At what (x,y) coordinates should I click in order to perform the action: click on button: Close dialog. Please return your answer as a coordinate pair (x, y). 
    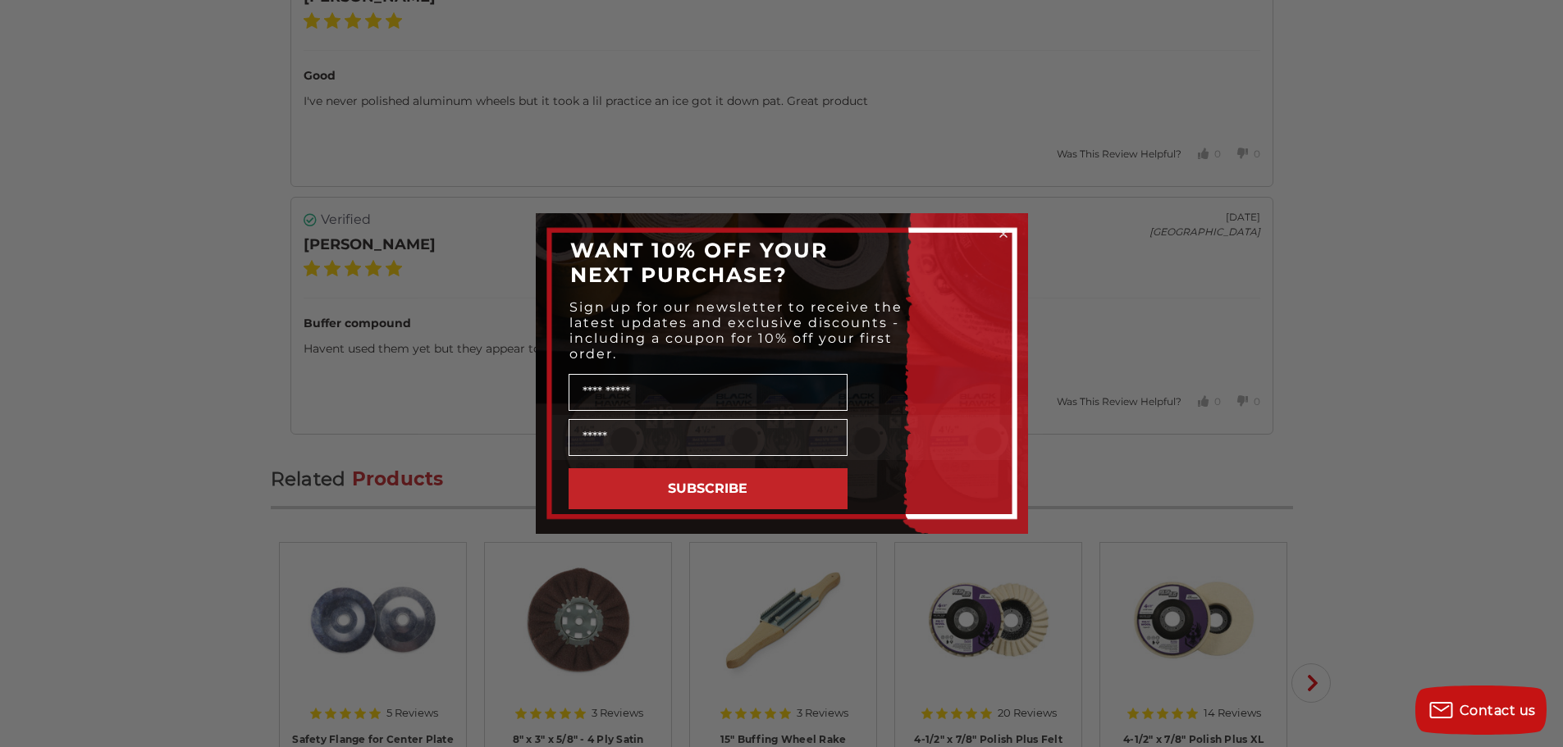
    Looking at the image, I should click on (1003, 234).